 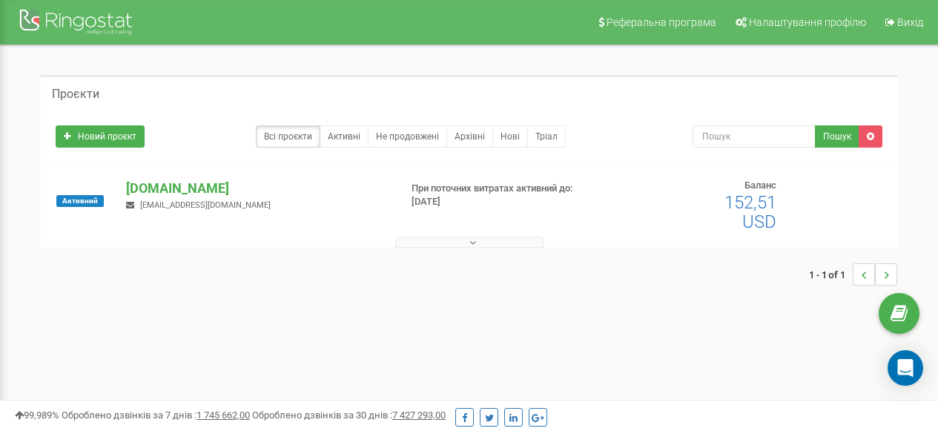 What do you see at coordinates (754, 136) in the screenshot?
I see `input: Пошук` at bounding box center [754, 136].